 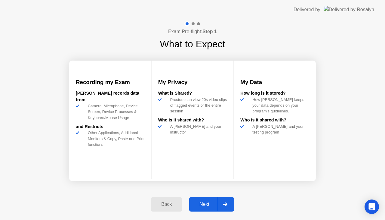 I want to click on h1: What to Expect, so click(x=193, y=44).